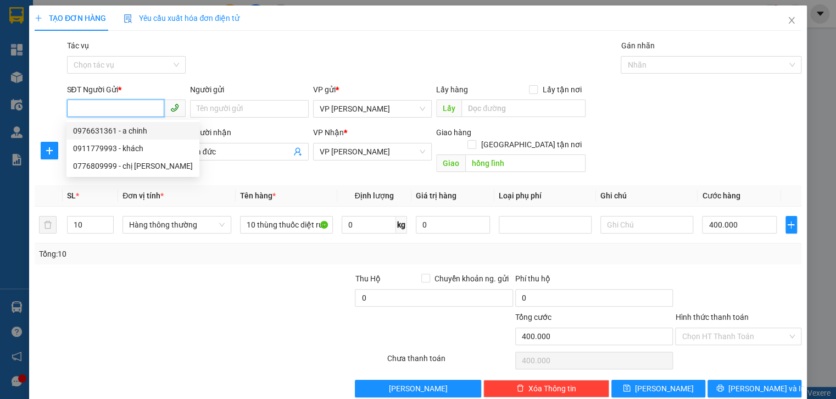 This screenshot has width=836, height=399. What do you see at coordinates (520, 388) in the screenshot?
I see `span: delete` at bounding box center [520, 388].